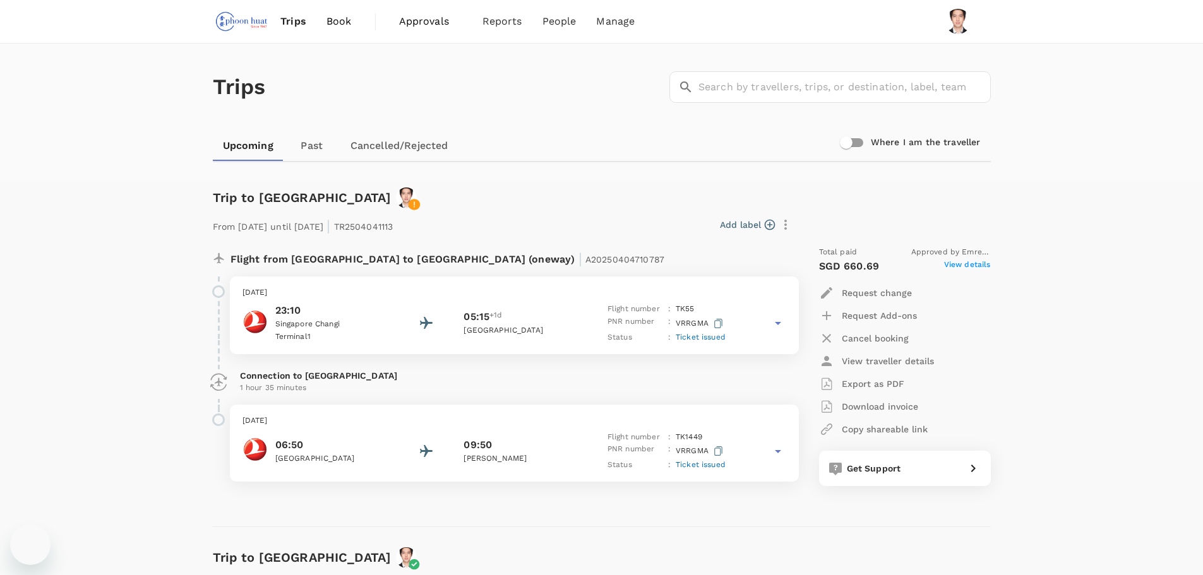 Image resolution: width=1203 pixels, height=575 pixels. Describe the element at coordinates (312, 146) in the screenshot. I see `a: Past` at that location.